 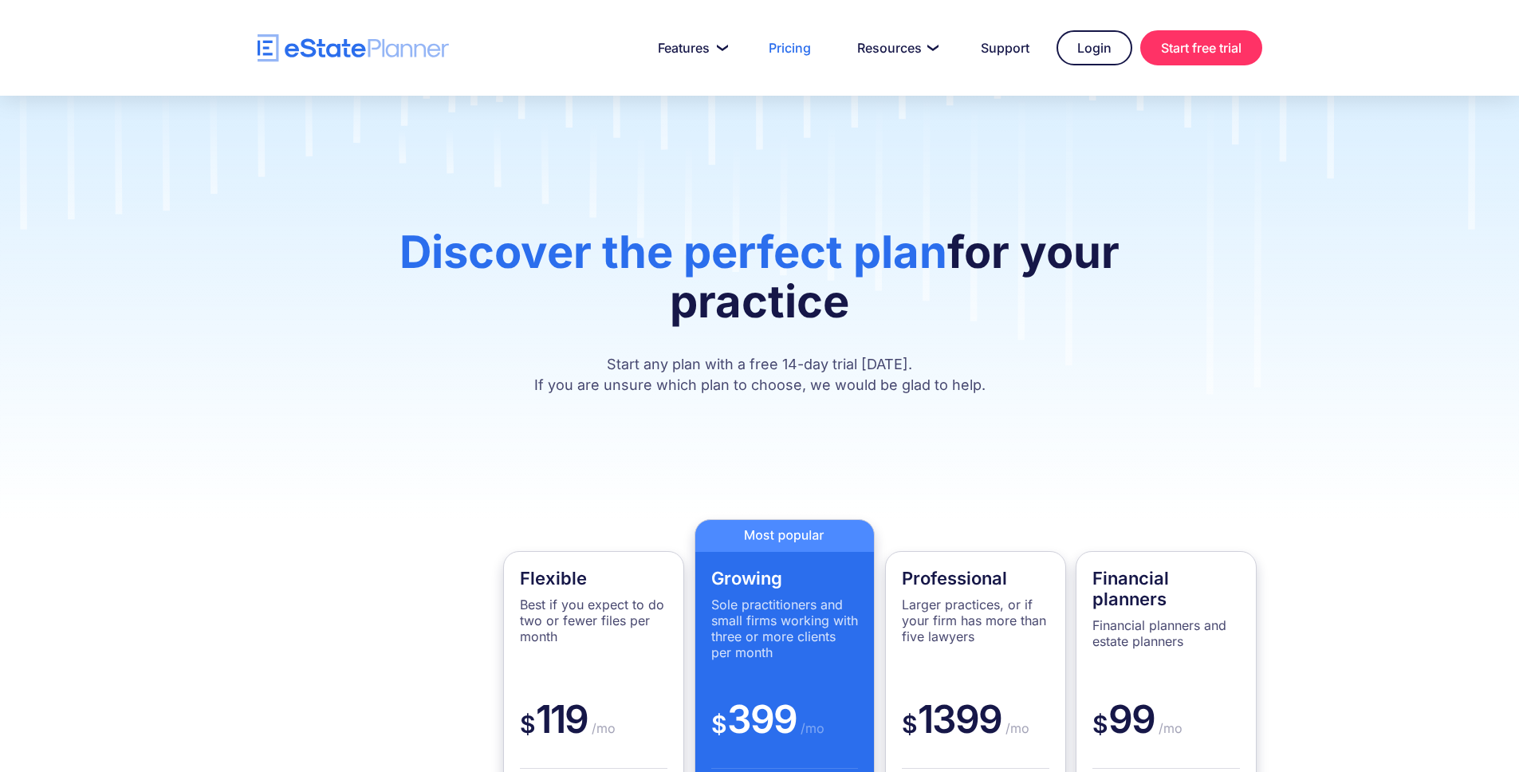 What do you see at coordinates (759, 285) in the screenshot?
I see `h1: for your practice` at bounding box center [759, 285].